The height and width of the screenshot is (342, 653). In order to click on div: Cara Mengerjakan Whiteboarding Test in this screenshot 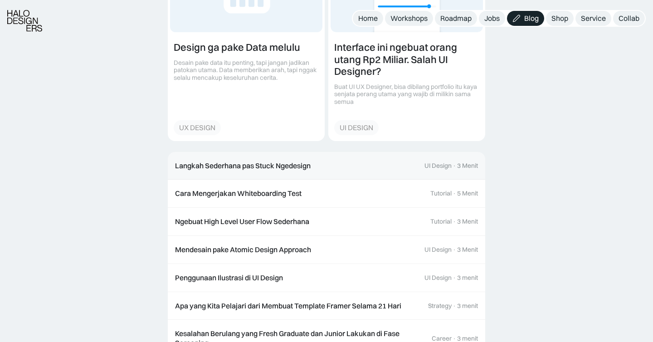, I will do `click(238, 193)`.